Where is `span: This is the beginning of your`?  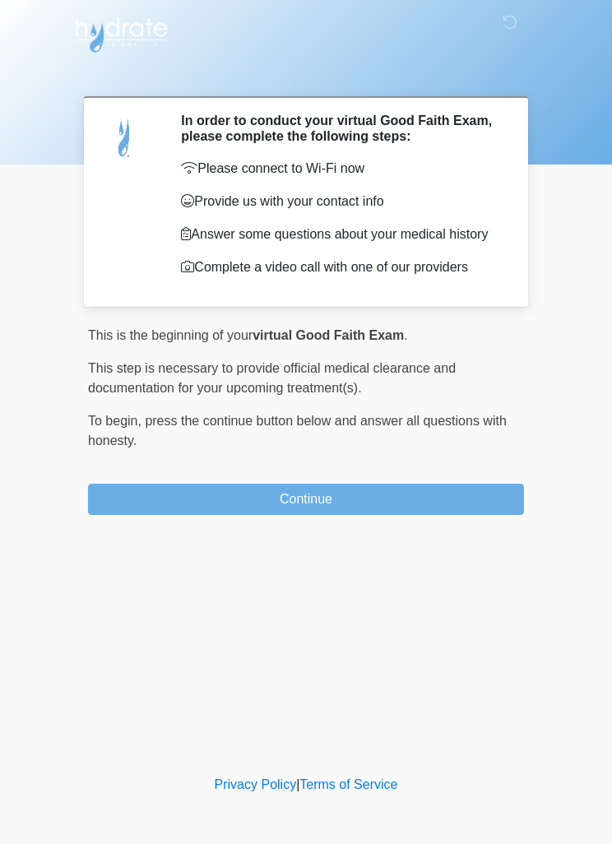 span: This is the beginning of your is located at coordinates (170, 335).